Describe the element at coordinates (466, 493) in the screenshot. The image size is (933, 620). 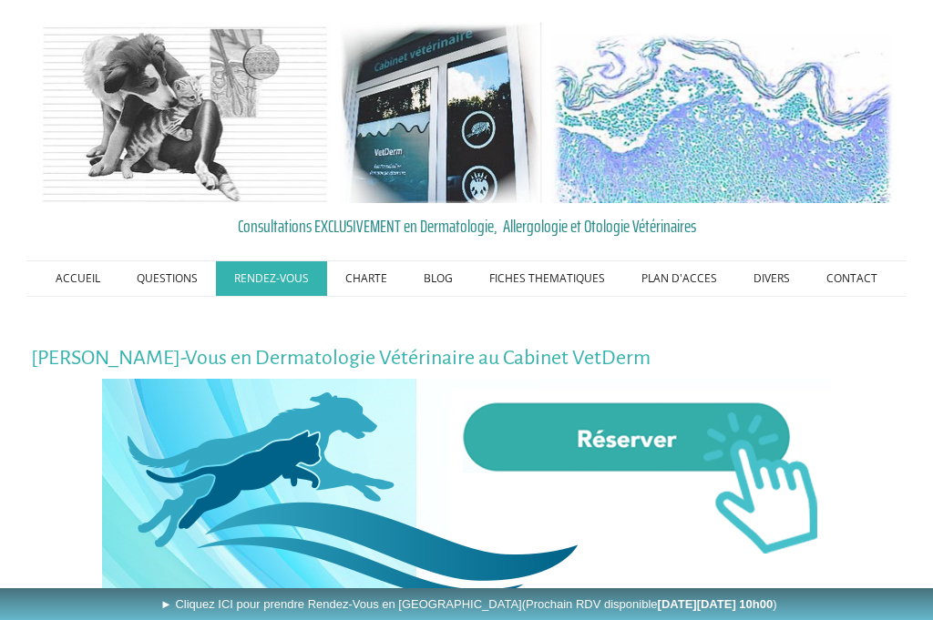
I see `img: Rendez-Vous en Ligne au Cabinet VetDerm` at that location.